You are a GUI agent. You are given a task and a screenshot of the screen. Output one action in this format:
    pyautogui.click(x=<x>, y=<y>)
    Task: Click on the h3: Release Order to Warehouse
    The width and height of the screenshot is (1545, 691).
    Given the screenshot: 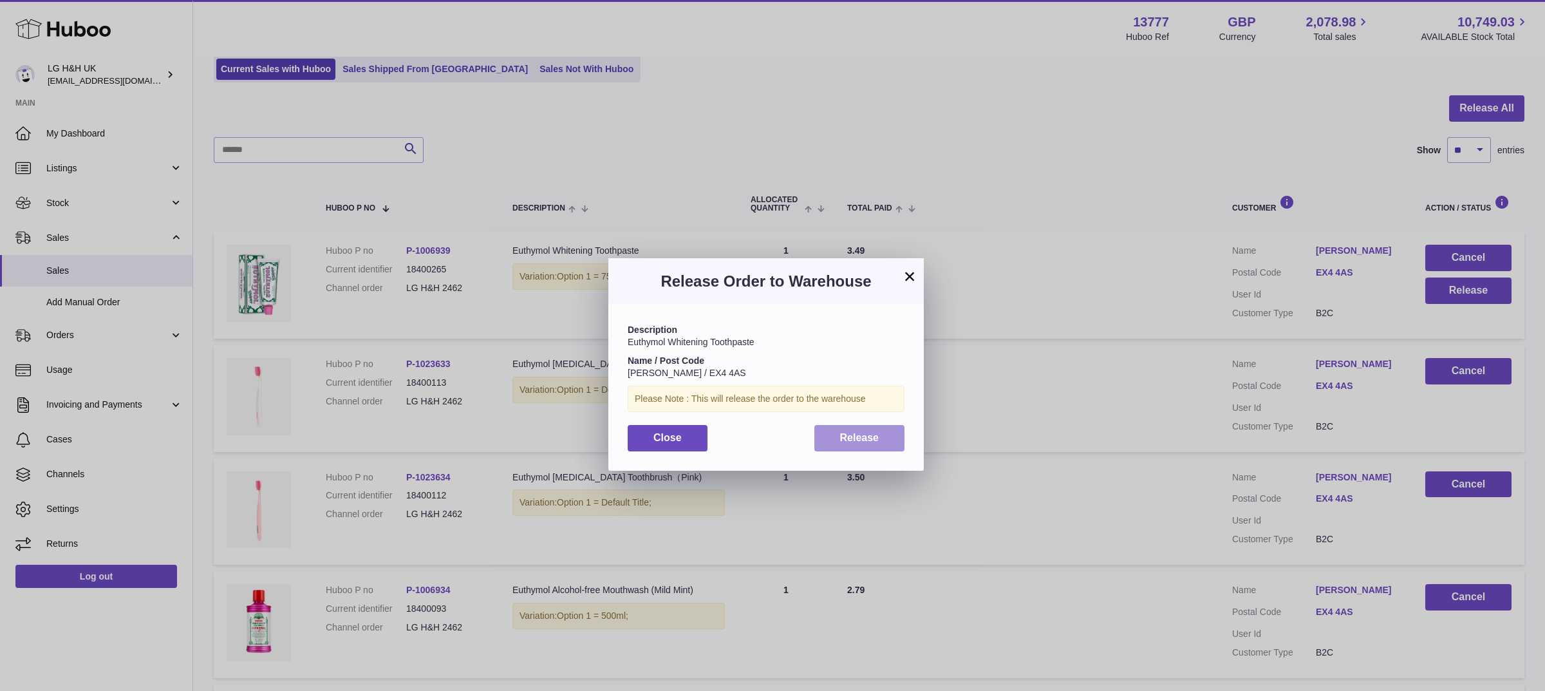 What is the action you would take?
    pyautogui.click(x=766, y=281)
    